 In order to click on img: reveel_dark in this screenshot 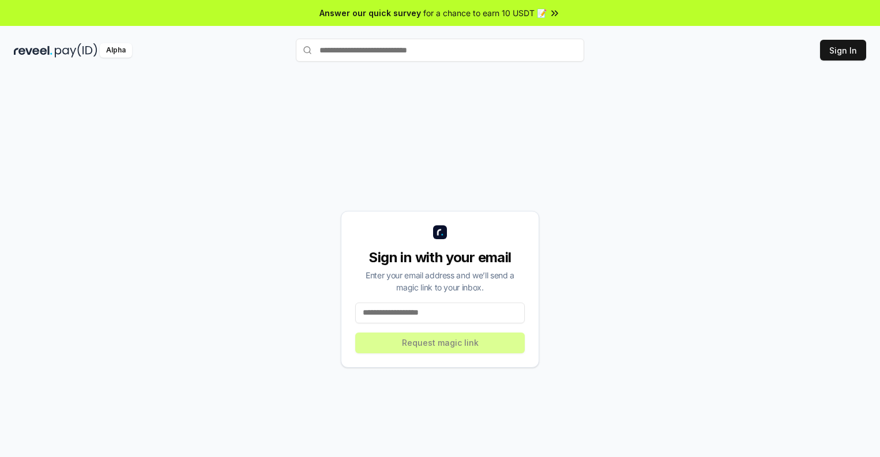, I will do `click(33, 50)`.